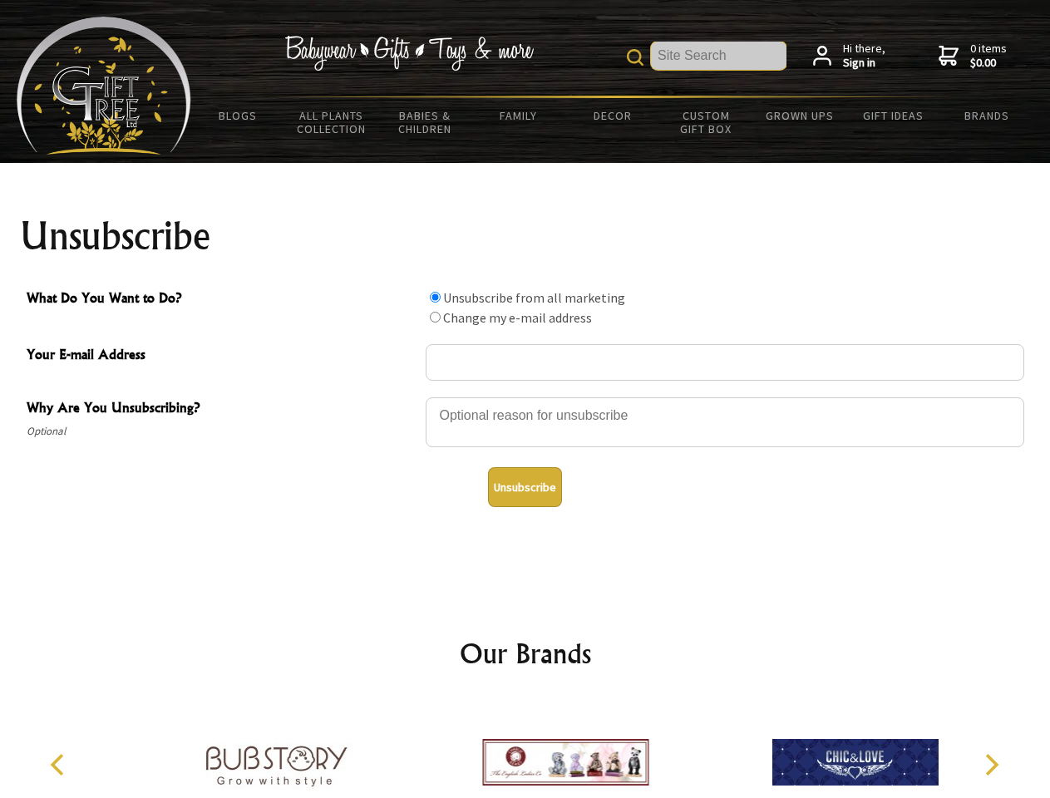 The image size is (1050, 798). Describe the element at coordinates (718, 56) in the screenshot. I see `input: Site Search` at that location.